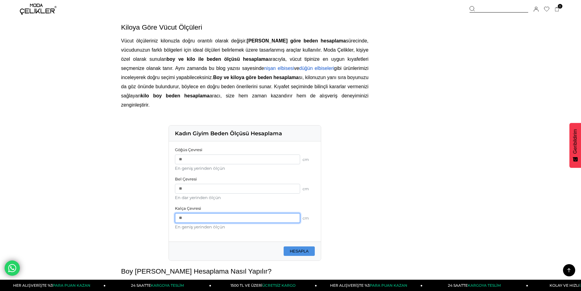  Describe the element at coordinates (245, 197) in the screenshot. I see `div: En dar yerinden ölçün` at that location.